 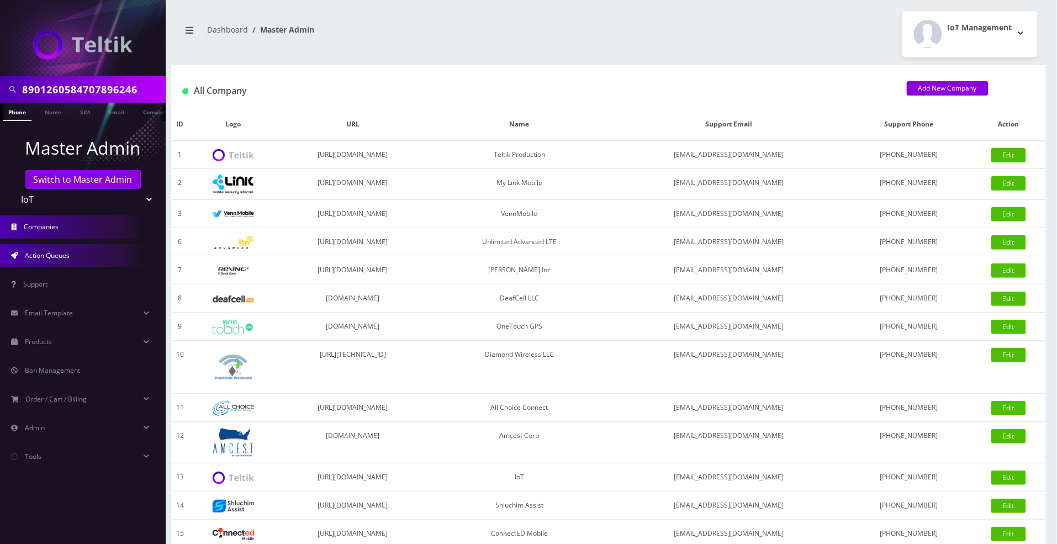 What do you see at coordinates (519, 124) in the screenshot?
I see `th: Name` at bounding box center [519, 124].